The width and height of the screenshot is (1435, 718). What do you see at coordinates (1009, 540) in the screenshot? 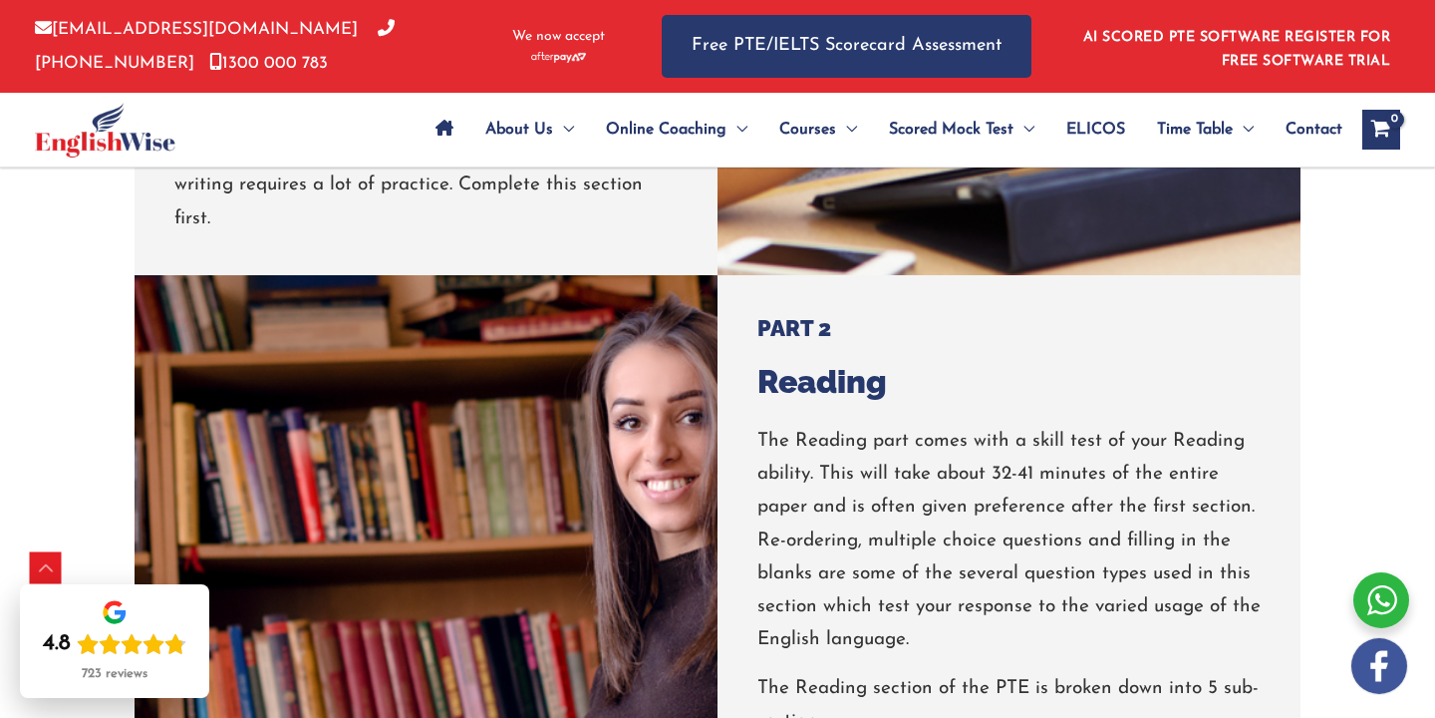
I see `p: The Reading part comes with a skill test of your Reading ability. This will take about 32-41 minu...` at bounding box center [1009, 540].